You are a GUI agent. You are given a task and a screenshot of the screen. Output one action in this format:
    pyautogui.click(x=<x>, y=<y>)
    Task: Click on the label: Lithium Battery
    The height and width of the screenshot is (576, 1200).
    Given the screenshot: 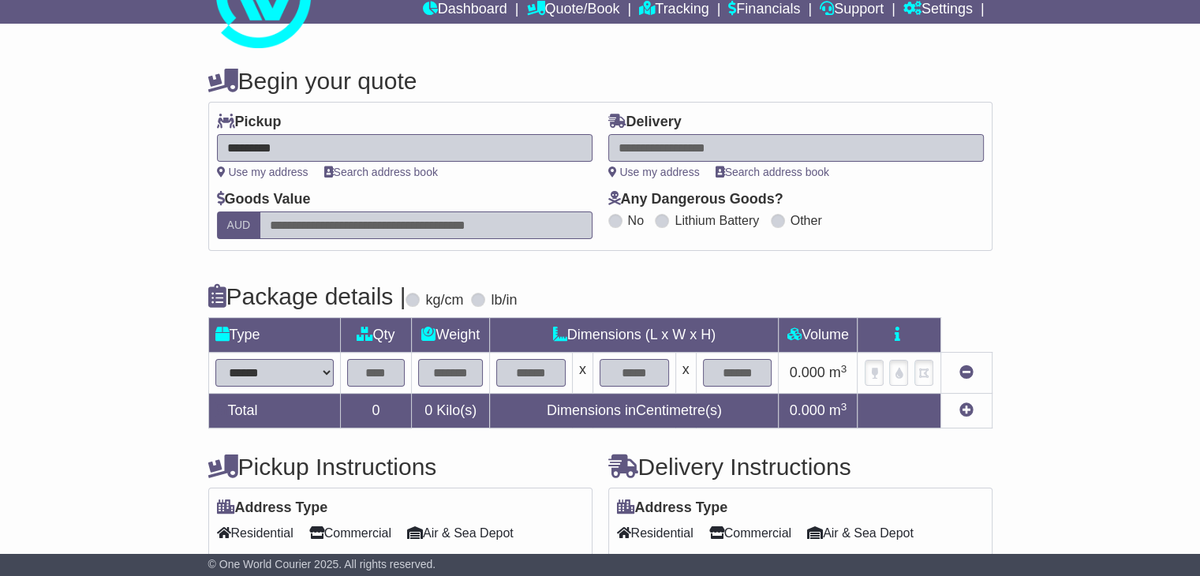 What is the action you would take?
    pyautogui.click(x=716, y=220)
    